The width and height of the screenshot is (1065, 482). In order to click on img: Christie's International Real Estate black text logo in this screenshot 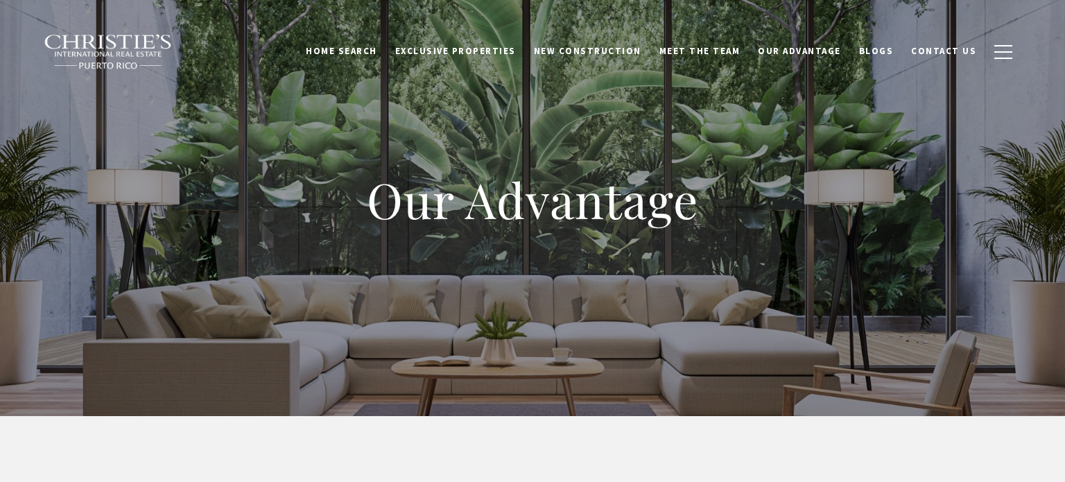, I will do `click(108, 52)`.